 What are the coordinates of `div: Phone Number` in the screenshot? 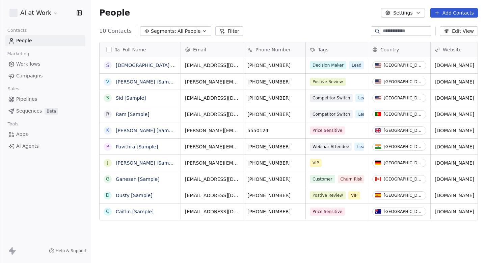 It's located at (275, 49).